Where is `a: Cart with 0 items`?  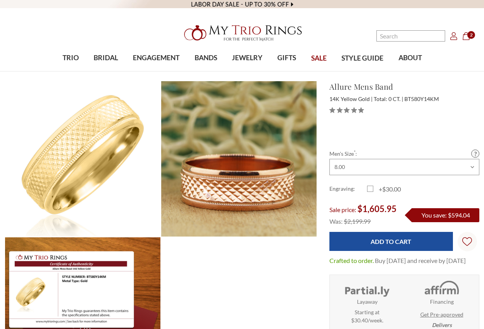
a: Cart with 0 items is located at coordinates (468, 36).